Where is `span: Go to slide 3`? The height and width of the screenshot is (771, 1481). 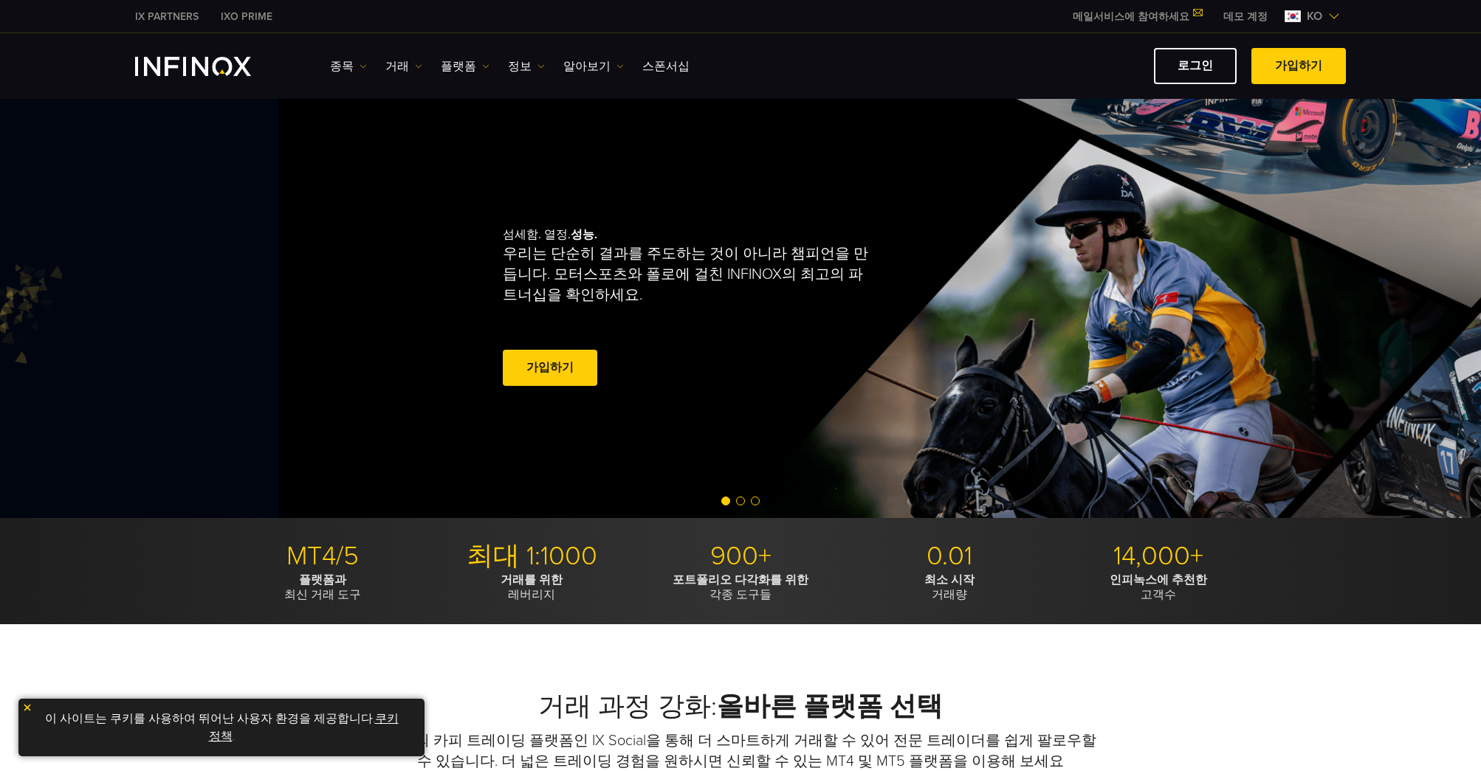 span: Go to slide 3 is located at coordinates (755, 501).